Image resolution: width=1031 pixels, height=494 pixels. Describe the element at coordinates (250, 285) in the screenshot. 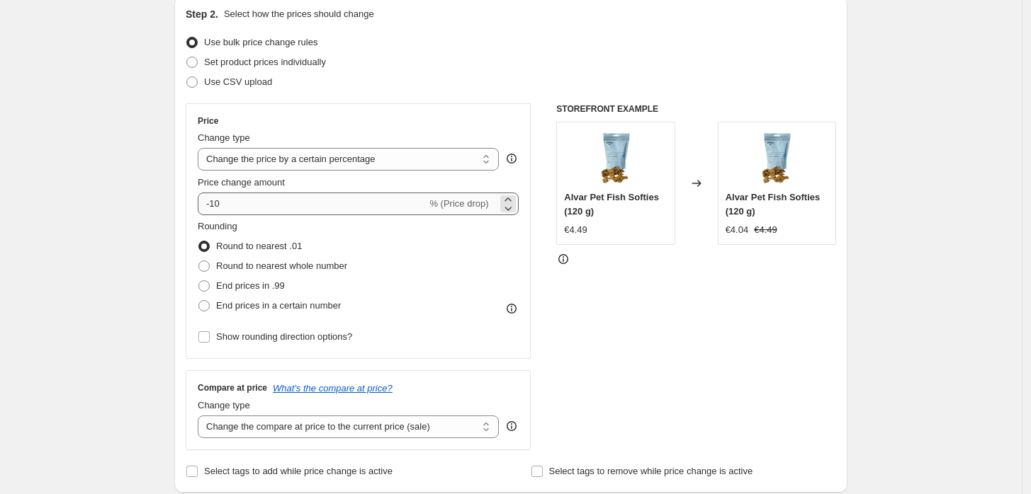

I see `span: End prices in .99` at that location.